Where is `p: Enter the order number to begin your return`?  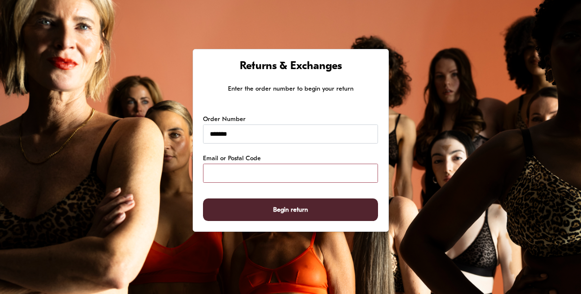 p: Enter the order number to begin your return is located at coordinates (290, 89).